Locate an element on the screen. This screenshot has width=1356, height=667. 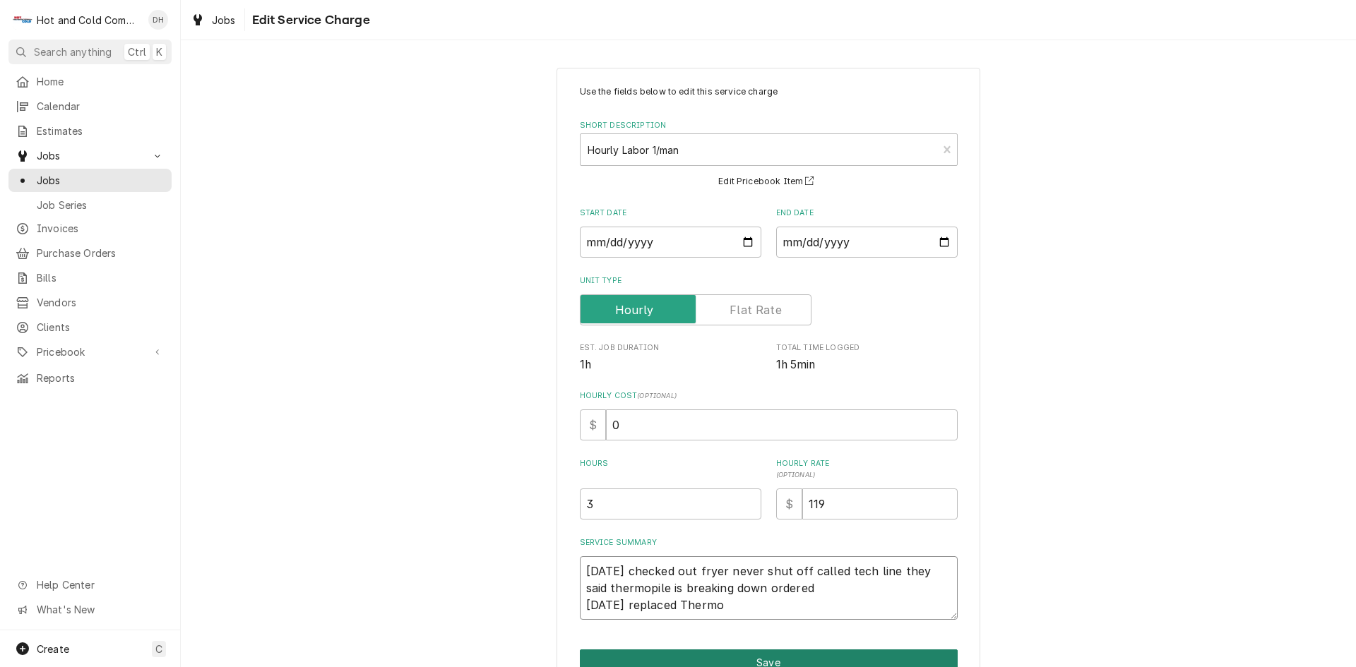
span: 1h is located at coordinates (586, 364).